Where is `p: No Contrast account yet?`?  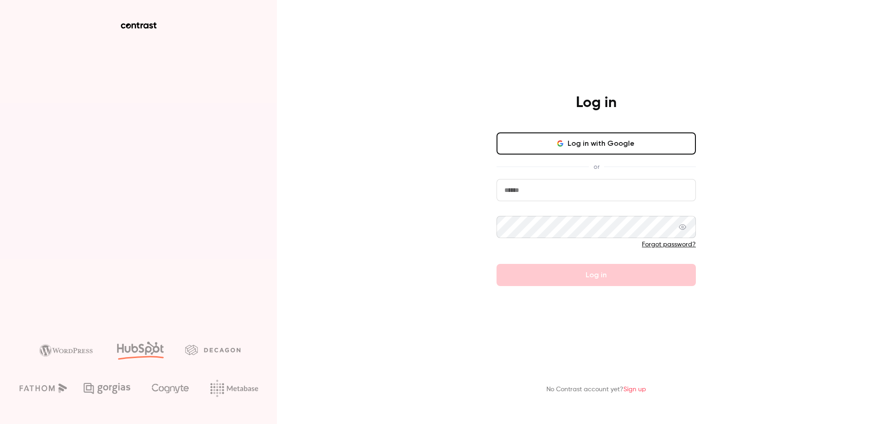 p: No Contrast account yet? is located at coordinates (596, 389).